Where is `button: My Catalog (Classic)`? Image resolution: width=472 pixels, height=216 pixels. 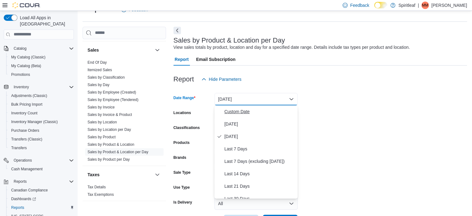
button: My Catalog (Classic) is located at coordinates (41, 57).